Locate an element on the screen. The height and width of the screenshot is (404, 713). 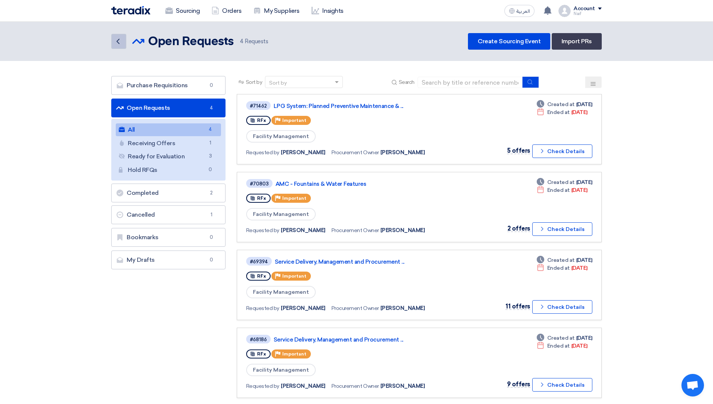
a: My Suppliers is located at coordinates (276, 11).